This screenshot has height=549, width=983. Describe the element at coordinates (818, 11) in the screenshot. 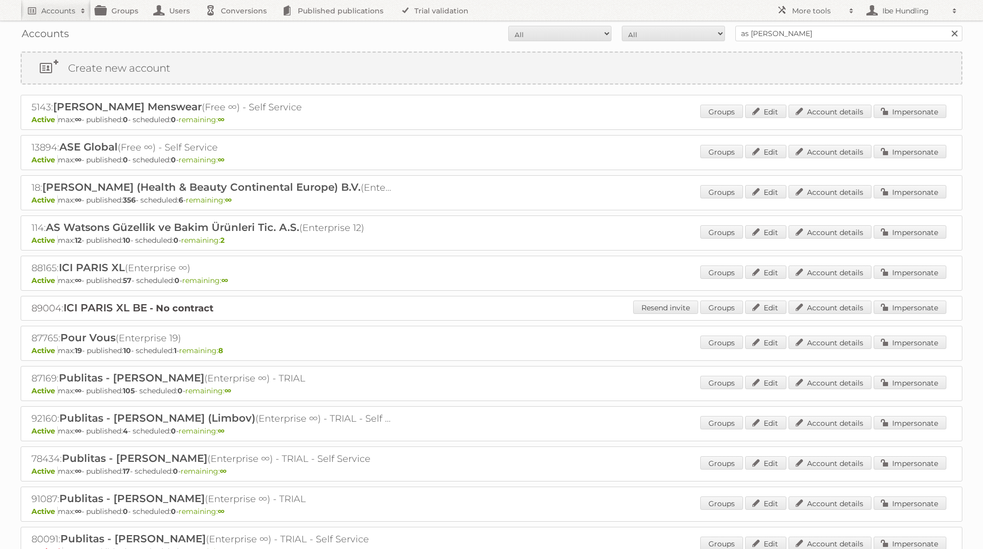

I see `h2: More tools` at that location.